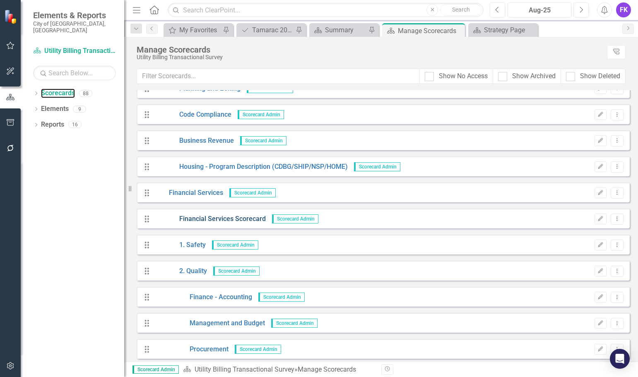 The image size is (638, 377). What do you see at coordinates (209, 323) in the screenshot?
I see `a: Management and Budget` at bounding box center [209, 323].